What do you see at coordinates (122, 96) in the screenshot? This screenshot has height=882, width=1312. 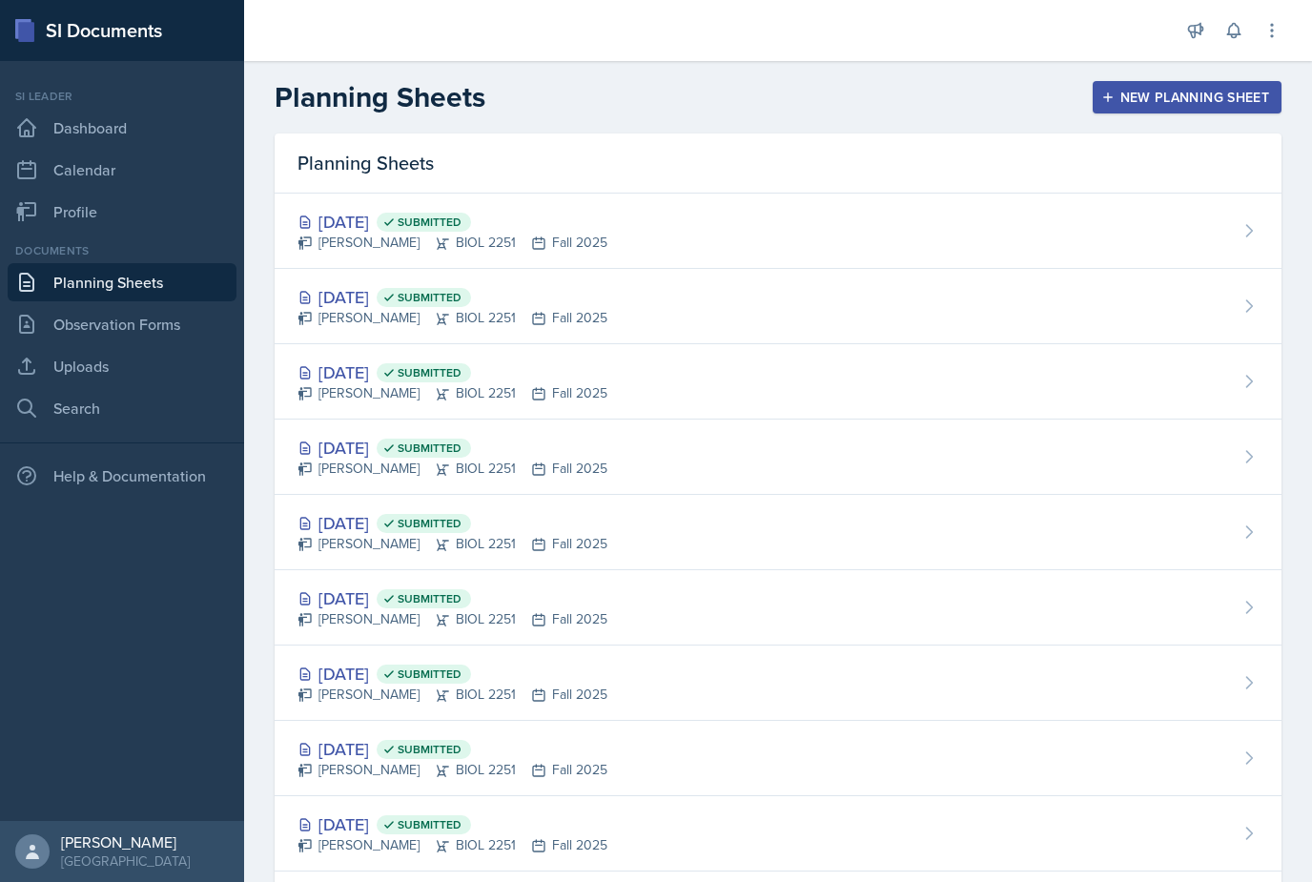 I see `div: Si leader` at bounding box center [122, 96].